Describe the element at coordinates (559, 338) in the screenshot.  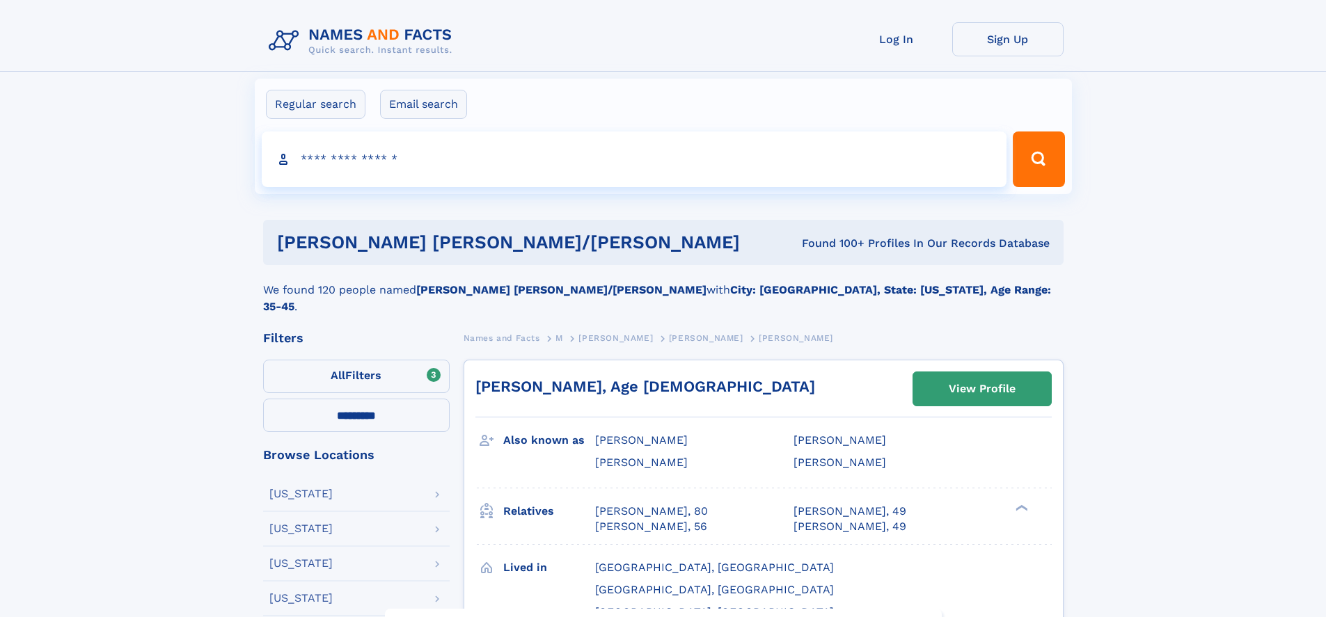
I see `a: M` at that location.